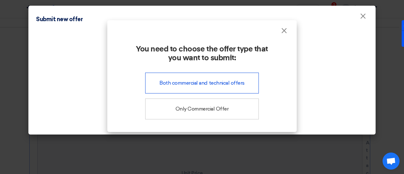 Image resolution: width=404 pixels, height=174 pixels. Describe the element at coordinates (391, 161) in the screenshot. I see `div: Open chat` at that location.